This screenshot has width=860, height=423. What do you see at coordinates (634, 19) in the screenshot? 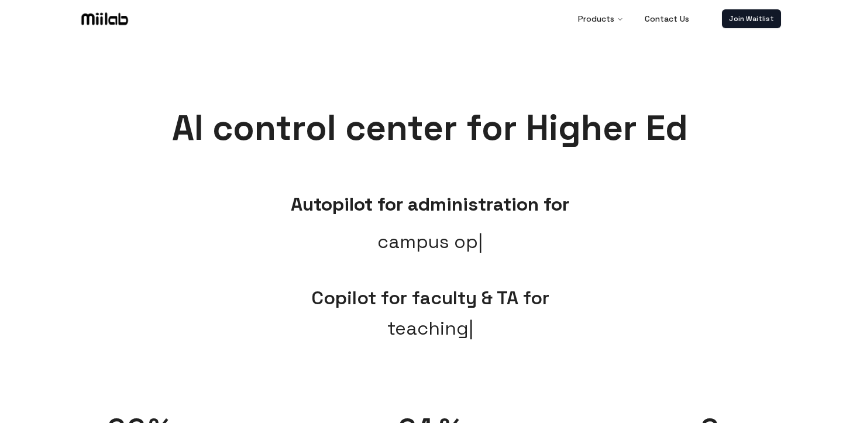
I see `nav: Main` at bounding box center [634, 19].